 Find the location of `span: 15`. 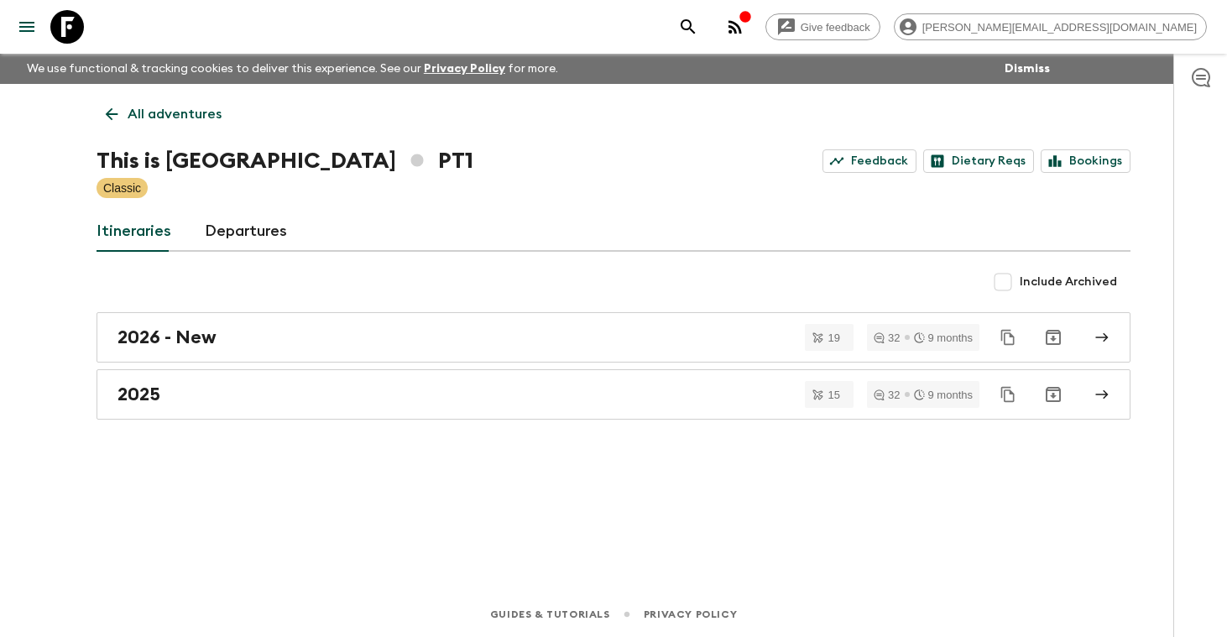

span: 15 is located at coordinates (834, 394).